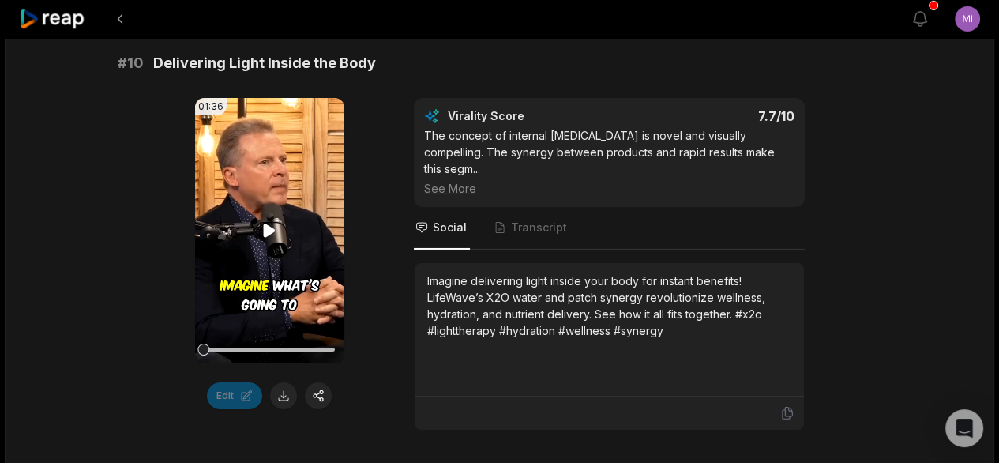 The width and height of the screenshot is (999, 463). Describe the element at coordinates (609, 228) in the screenshot. I see `nav: Tabs` at that location.